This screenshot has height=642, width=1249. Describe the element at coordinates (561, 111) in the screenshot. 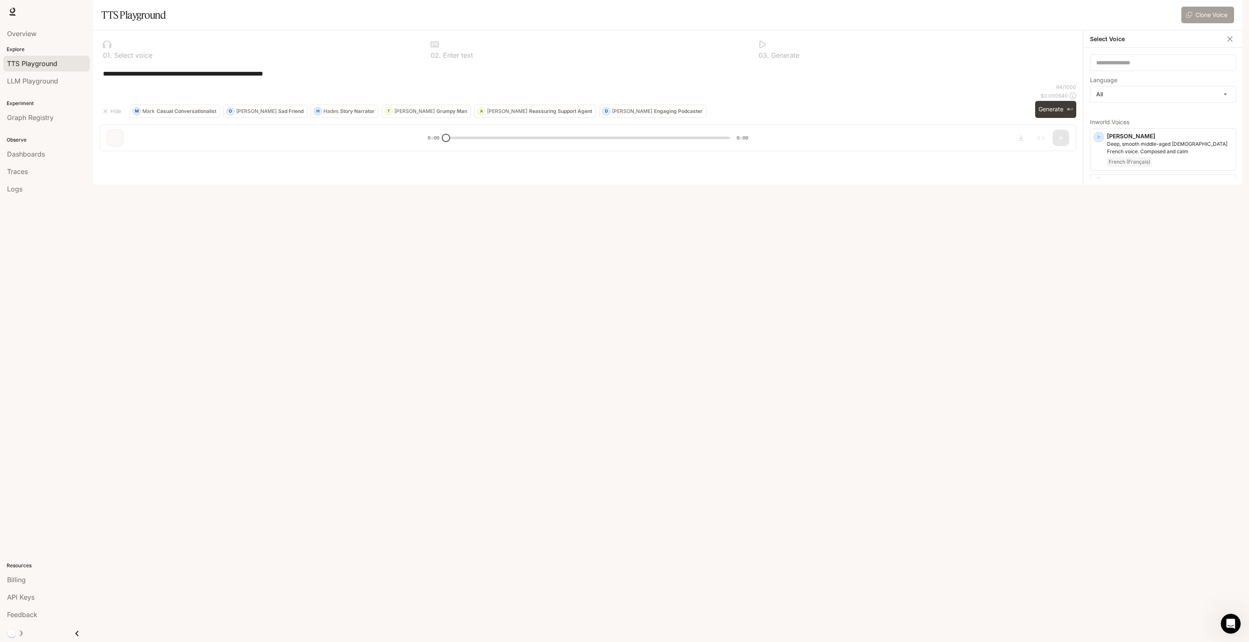

I see `p: Reassuring Support Agent` at that location.